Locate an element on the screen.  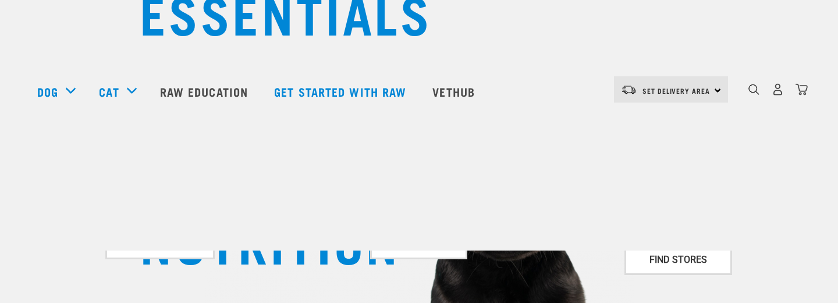
a: Raw Education is located at coordinates (206, 91).